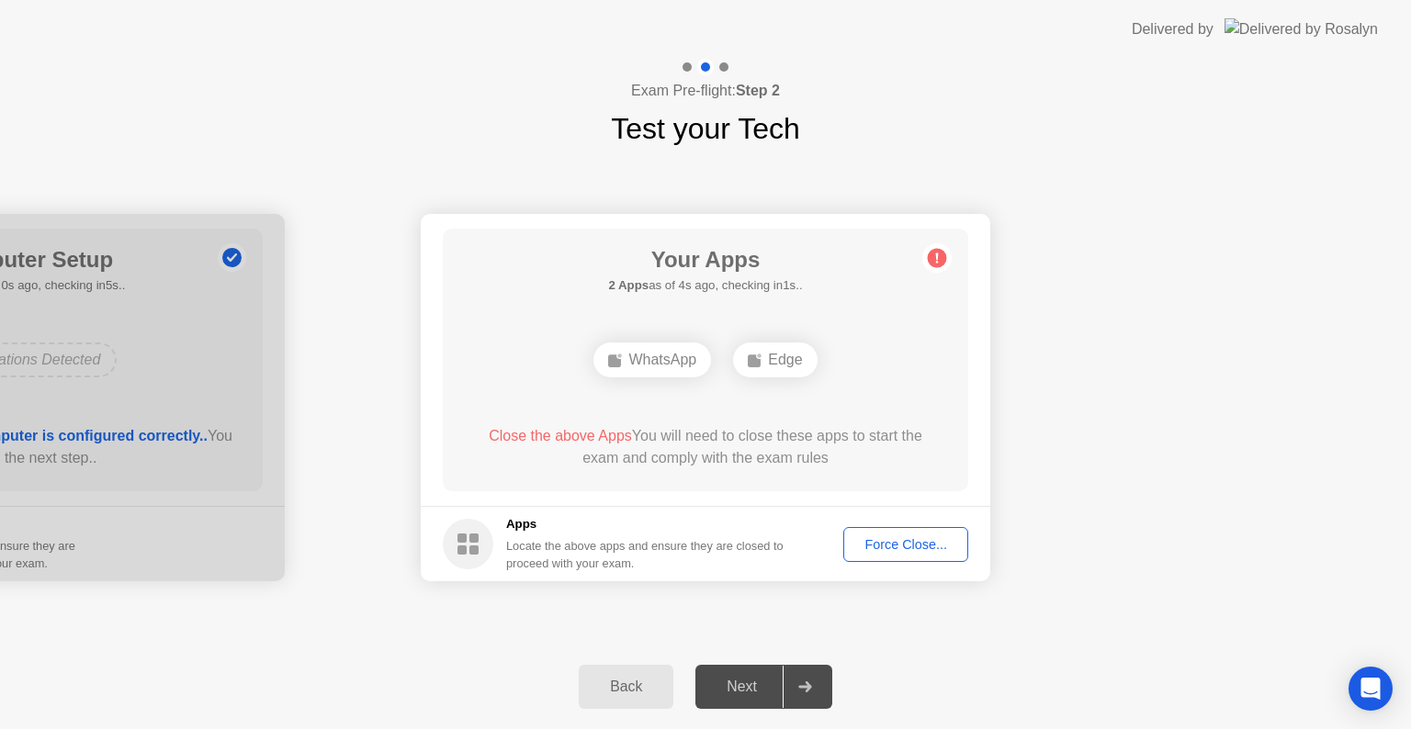  I want to click on b: Step 2, so click(758, 90).